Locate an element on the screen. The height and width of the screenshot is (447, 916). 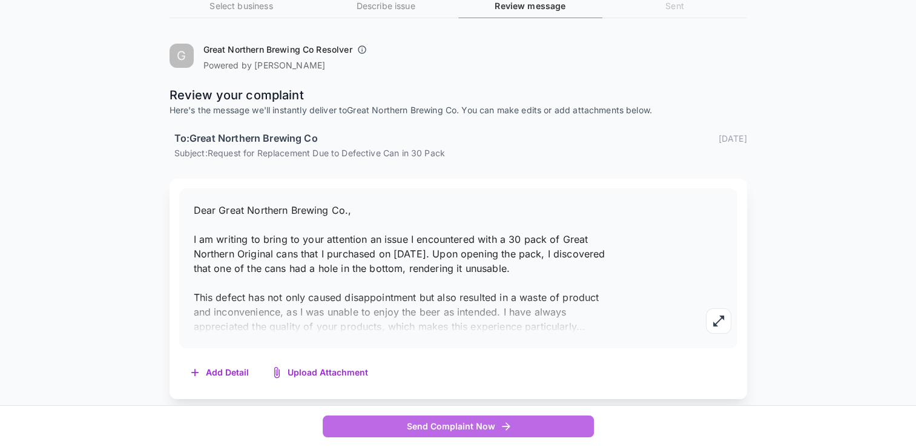
h6: Great Northern Brewing Co Resolver is located at coordinates (278, 50).